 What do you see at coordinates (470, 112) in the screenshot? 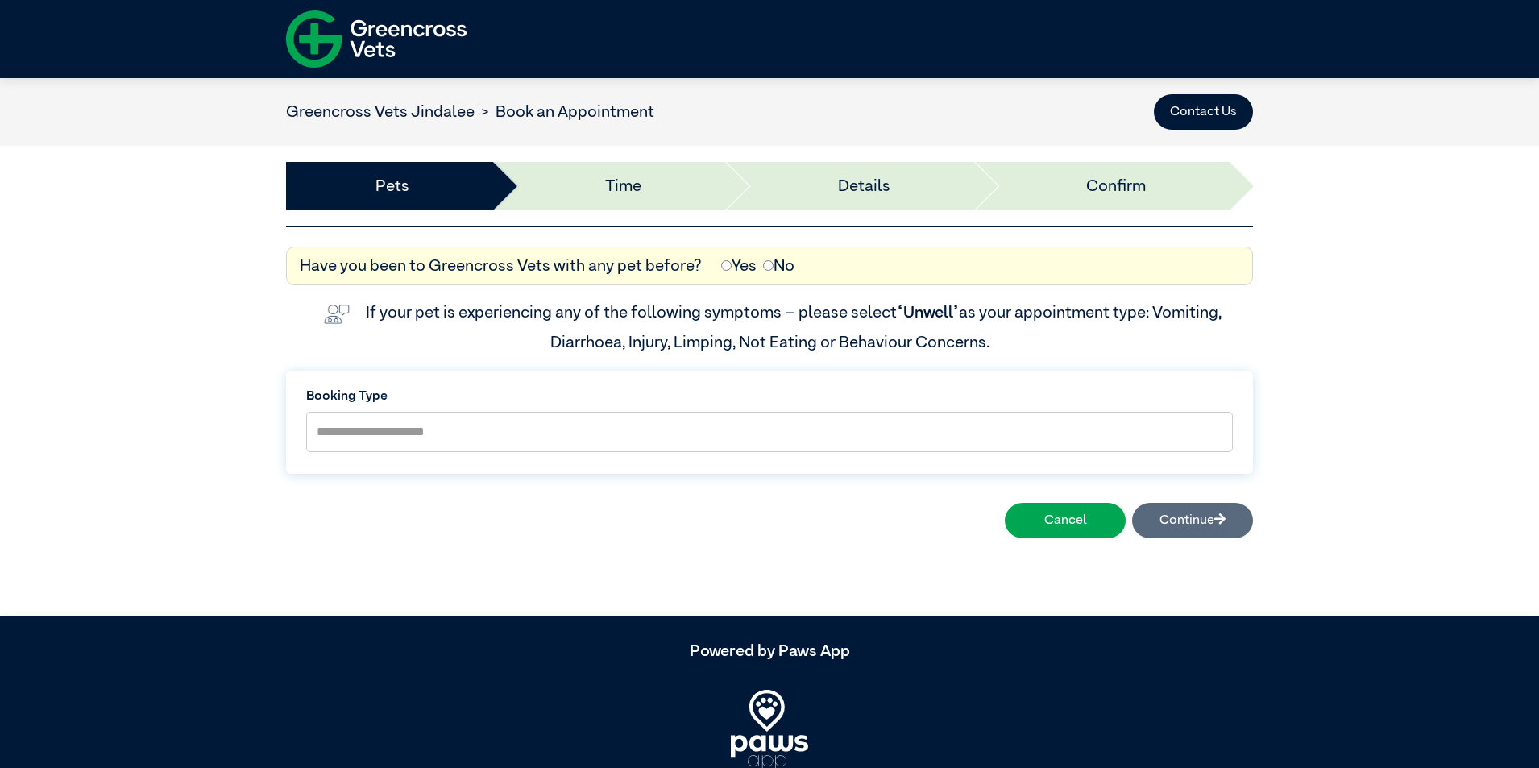
I see `nav: breadcrumb` at bounding box center [470, 112].